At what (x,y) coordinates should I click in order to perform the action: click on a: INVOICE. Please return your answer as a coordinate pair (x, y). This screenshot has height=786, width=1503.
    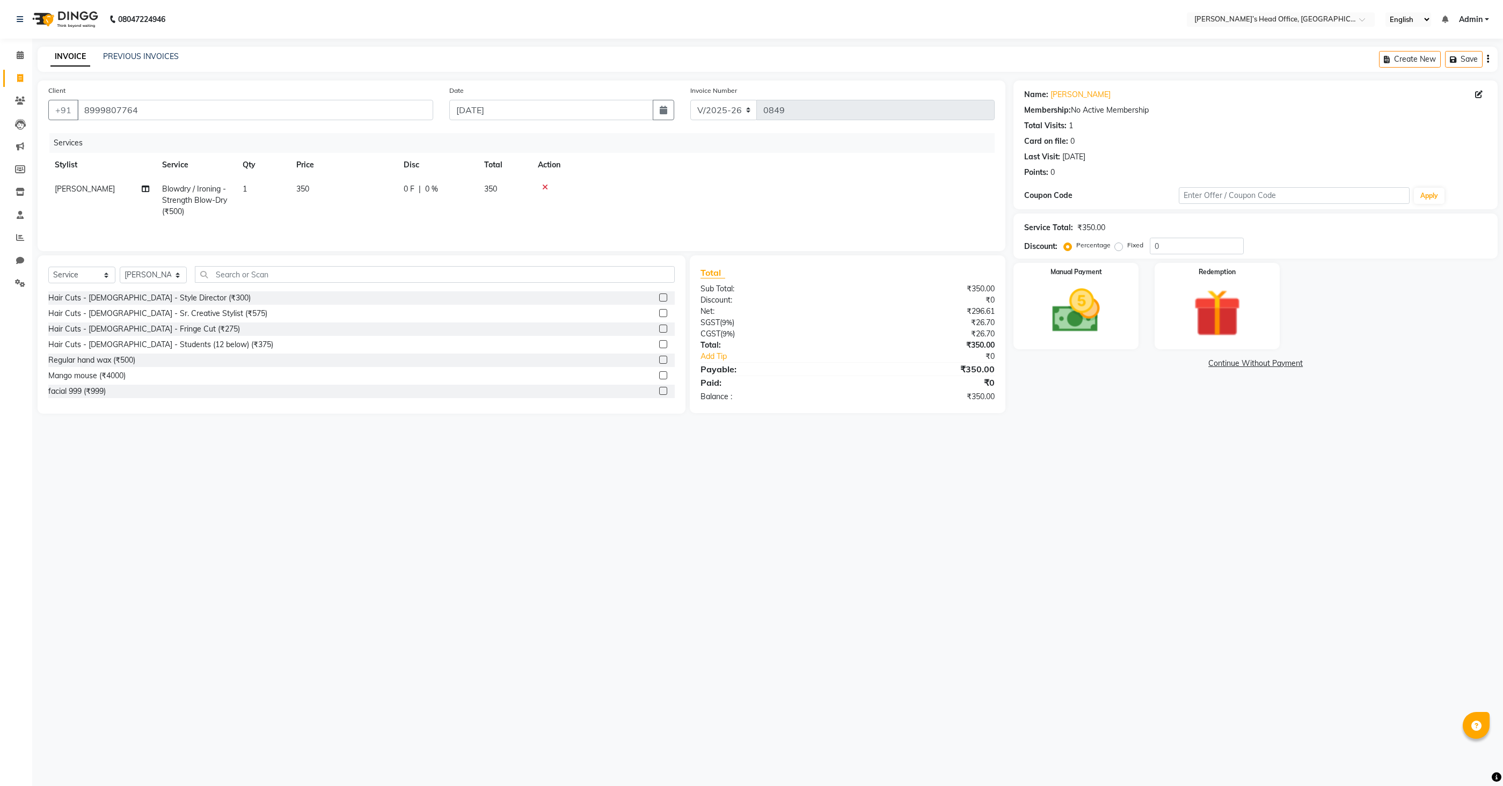
    Looking at the image, I should click on (70, 57).